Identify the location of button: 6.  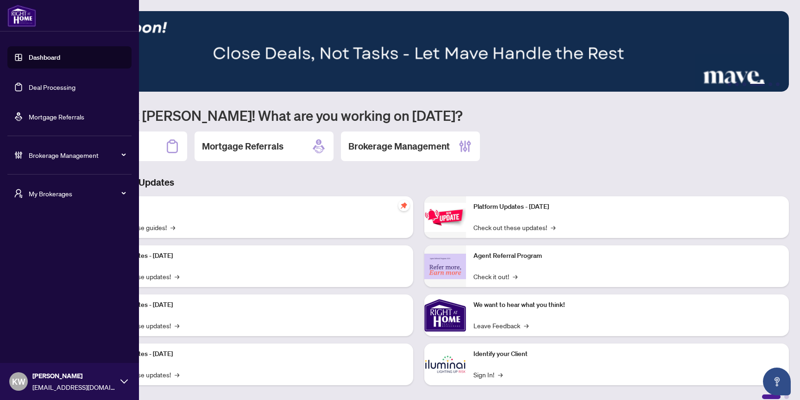
(777, 84).